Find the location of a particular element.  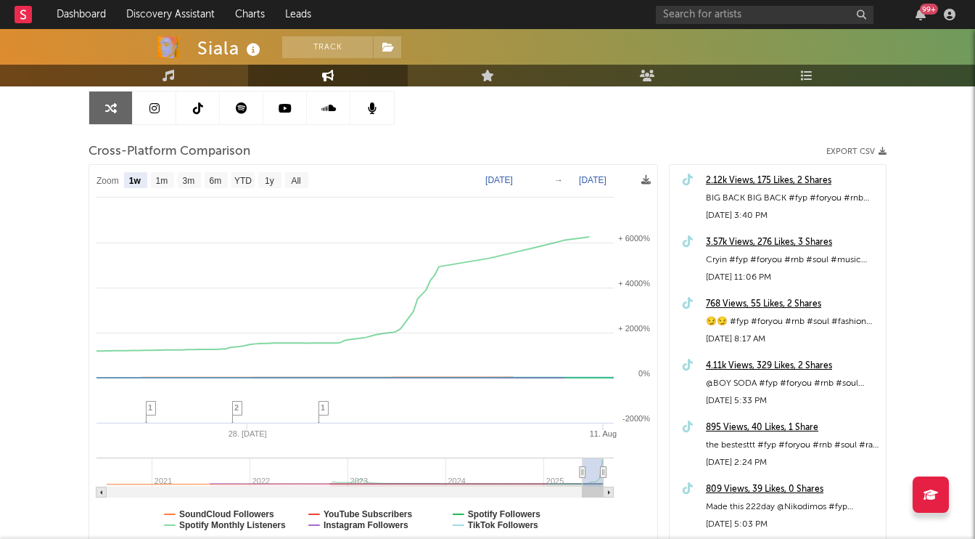

text: 0% is located at coordinates (644, 373).